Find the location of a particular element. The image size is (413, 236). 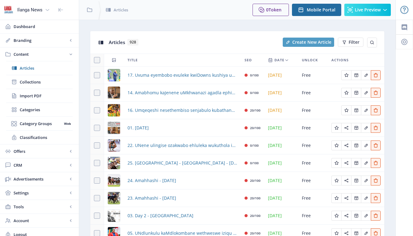

span: Settings is located at coordinates (41, 193).